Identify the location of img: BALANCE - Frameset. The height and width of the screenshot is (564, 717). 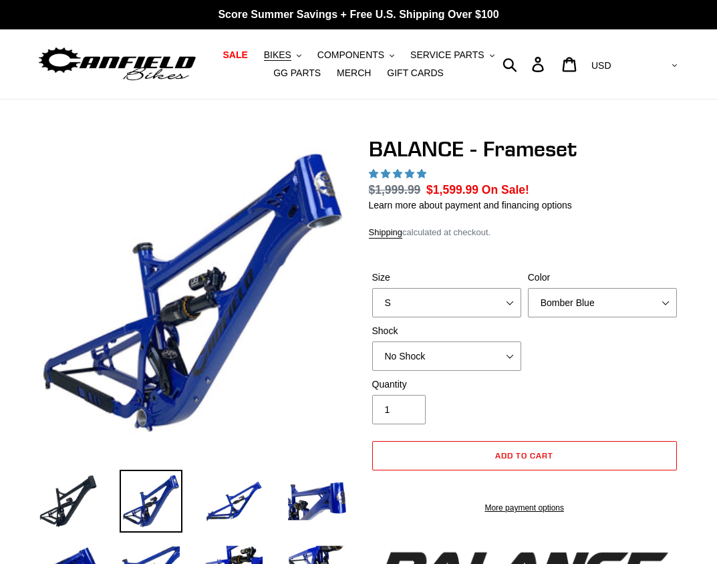
(193, 292).